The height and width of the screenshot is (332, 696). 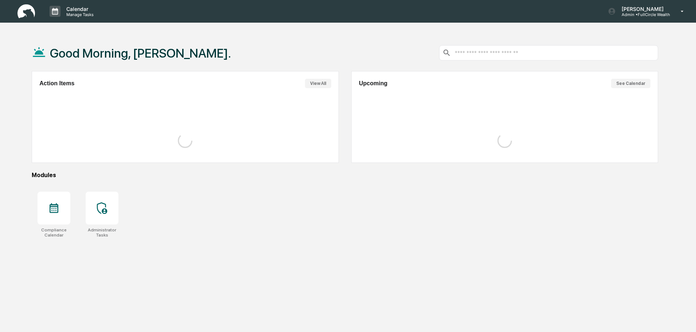 I want to click on p: Manage Tasks, so click(x=79, y=15).